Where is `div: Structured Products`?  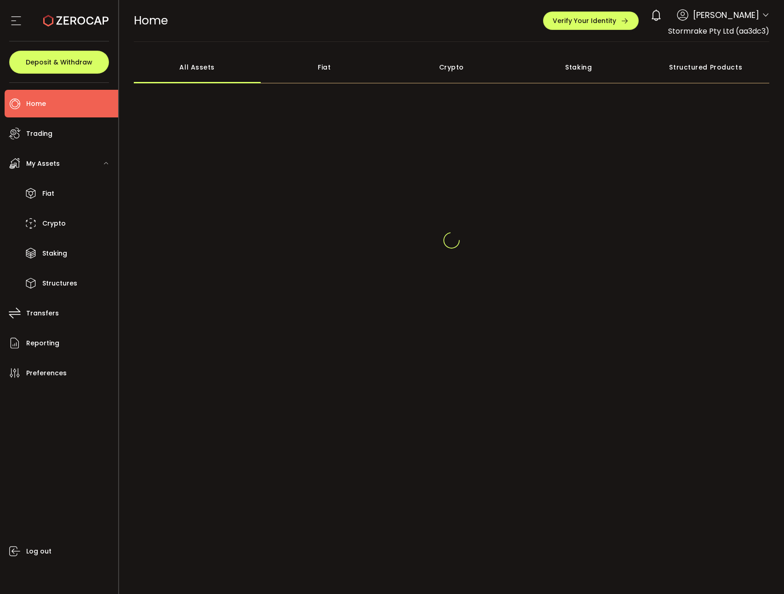
div: Structured Products is located at coordinates (706, 67).